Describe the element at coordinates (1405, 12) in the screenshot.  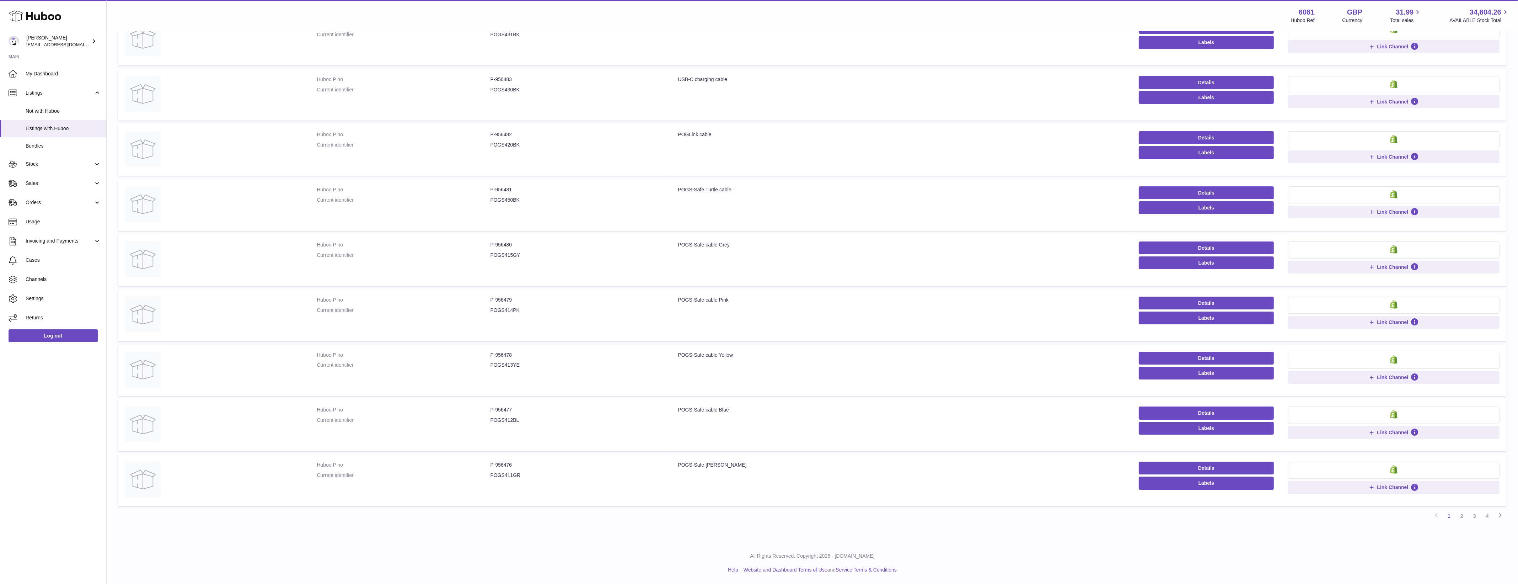
I see `span: 31.99` at that location.